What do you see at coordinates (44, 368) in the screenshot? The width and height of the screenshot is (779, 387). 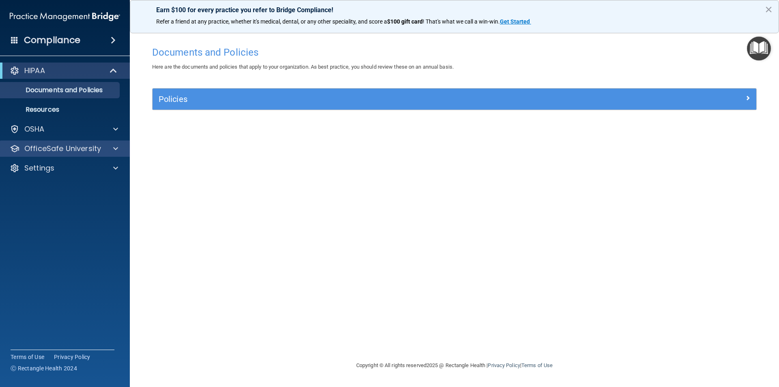 I see `span: Ⓒ Rectangle Health 2024` at bounding box center [44, 368].